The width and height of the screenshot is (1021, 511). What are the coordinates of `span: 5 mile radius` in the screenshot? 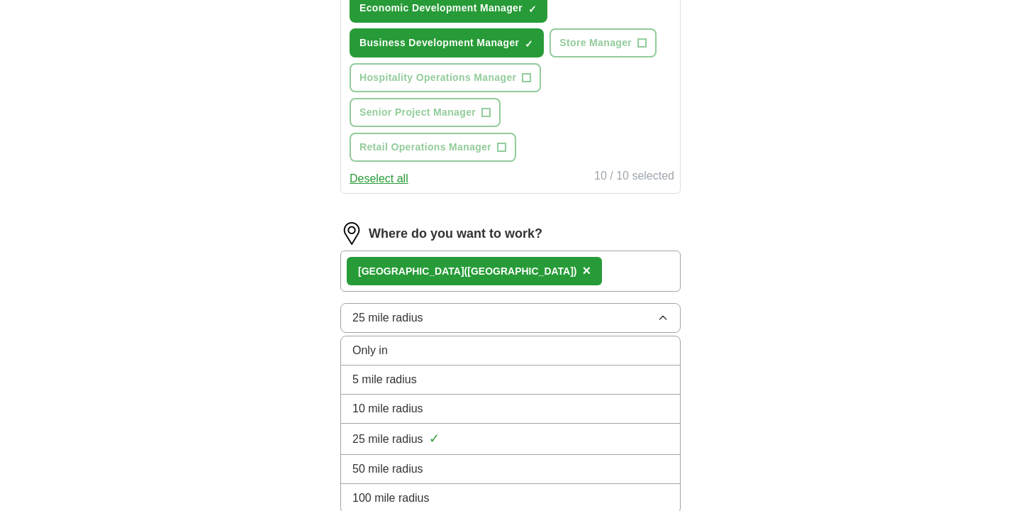 It's located at (384, 379).